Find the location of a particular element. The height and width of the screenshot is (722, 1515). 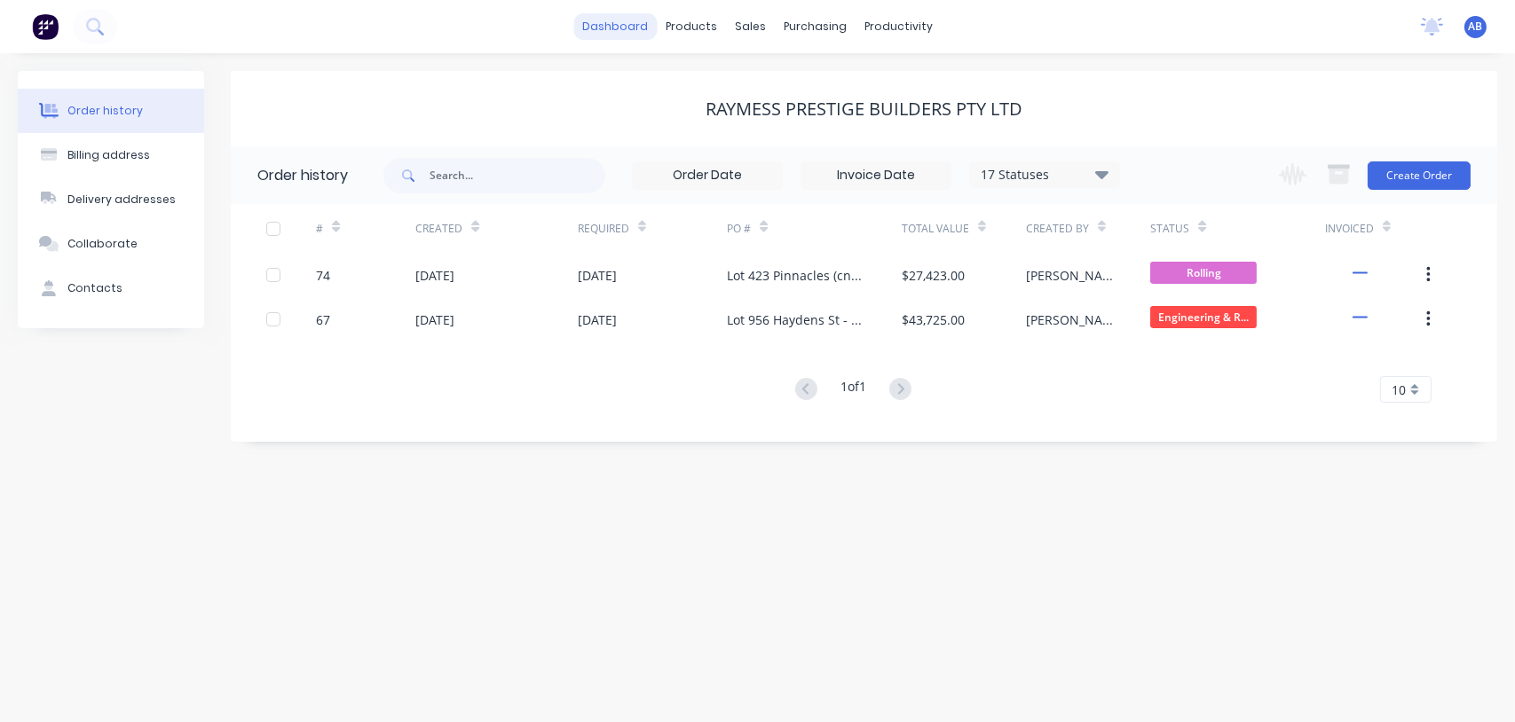

div: Delivery addresses is located at coordinates (122, 200).